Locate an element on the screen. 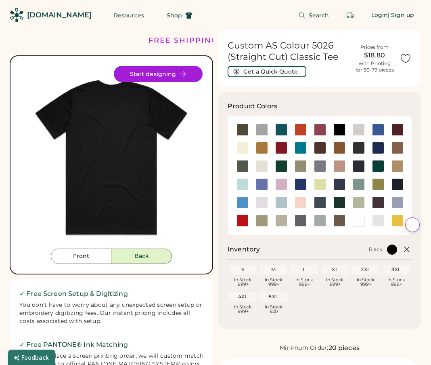 The image size is (431, 365). h2: ✓ Free PANTONE® Ink Matching is located at coordinates (111, 345).